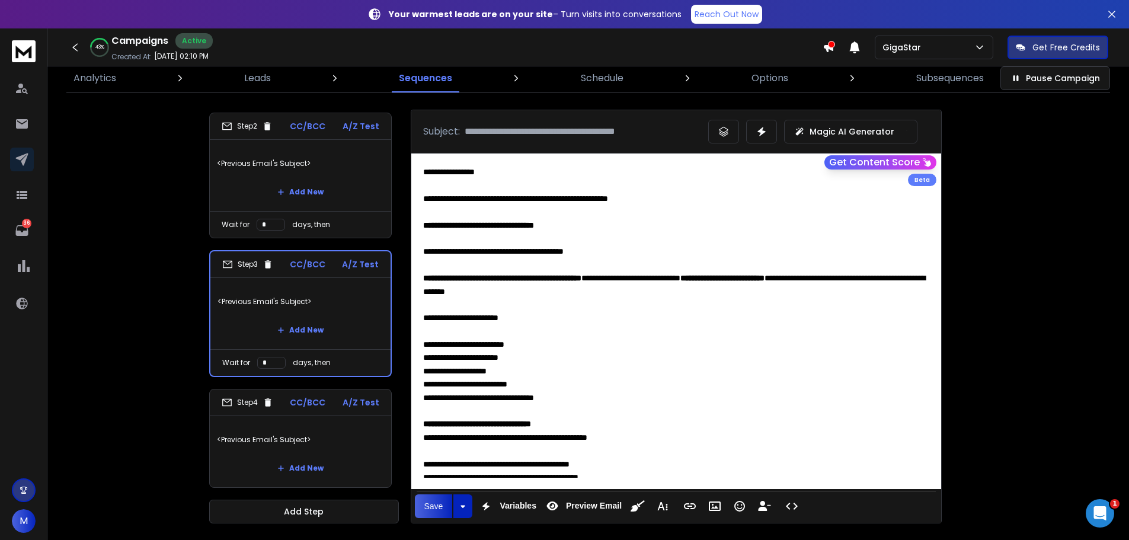 The image size is (1129, 540). Describe the element at coordinates (770, 78) in the screenshot. I see `p: Options` at that location.